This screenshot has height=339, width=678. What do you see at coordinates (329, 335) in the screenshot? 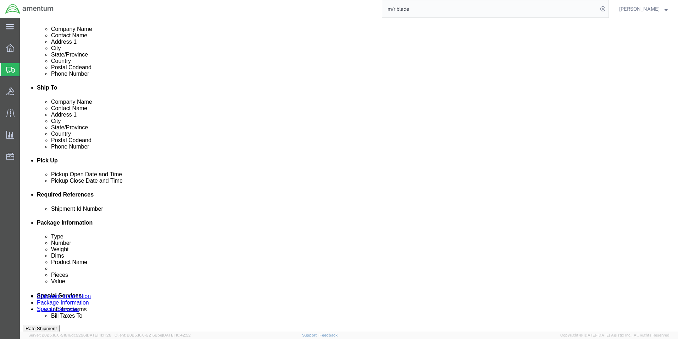
I see `a: Feedback` at bounding box center [329, 335].